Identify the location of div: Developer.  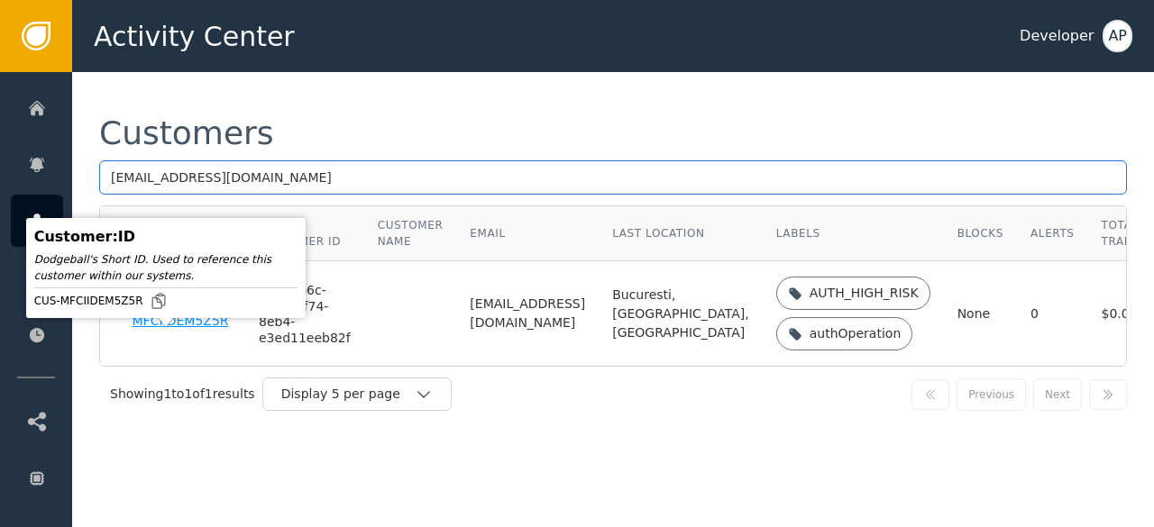
(1057, 36).